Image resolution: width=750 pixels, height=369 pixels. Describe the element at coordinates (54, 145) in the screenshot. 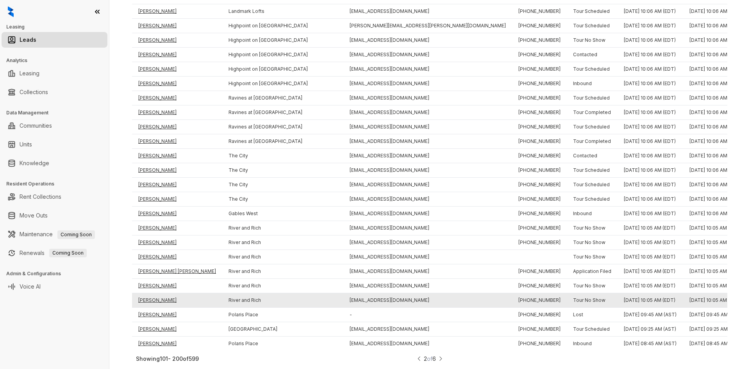

I see `li: Units` at that location.